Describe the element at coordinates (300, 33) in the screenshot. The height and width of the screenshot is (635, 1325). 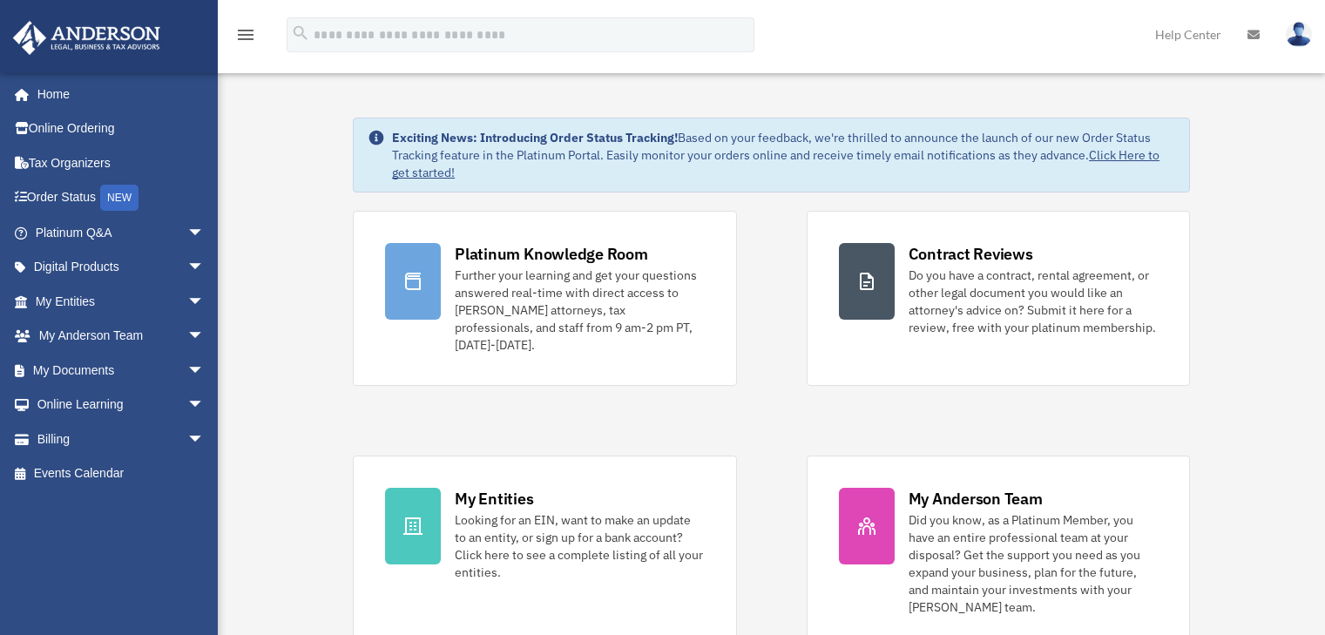
I see `i: search` at that location.